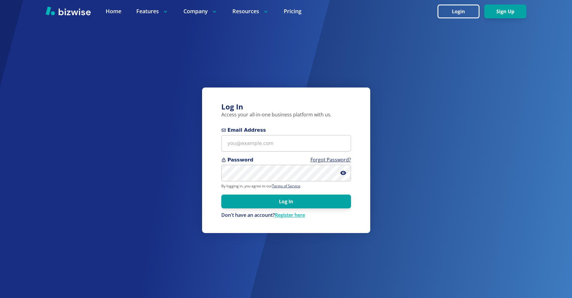 The width and height of the screenshot is (572, 298). Describe the element at coordinates (505, 11) in the screenshot. I see `a: Sign Up` at that location.